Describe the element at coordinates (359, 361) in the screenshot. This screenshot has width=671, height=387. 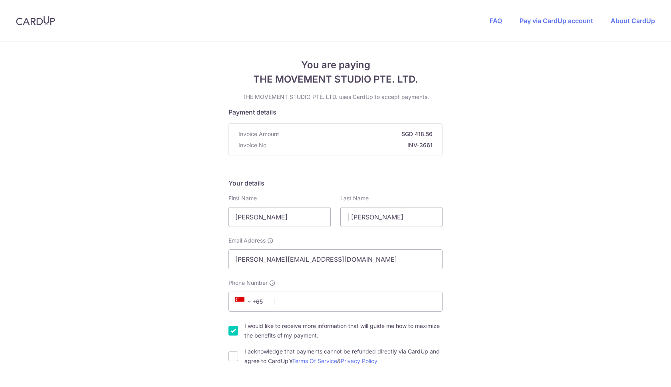
I see `a: Privacy Policy` at that location.